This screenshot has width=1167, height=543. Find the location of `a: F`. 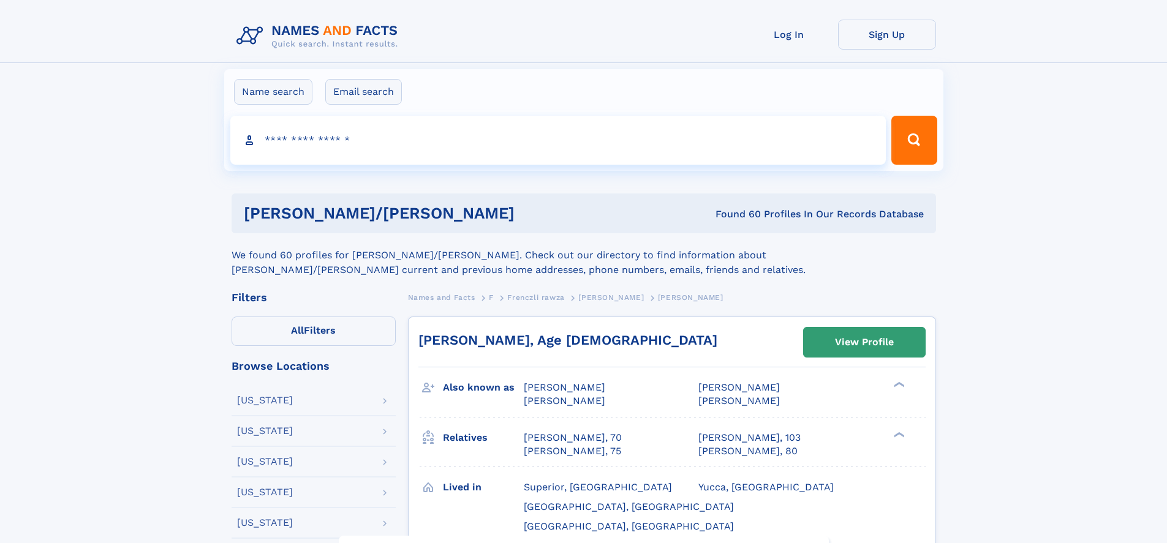

a: F is located at coordinates (491, 297).